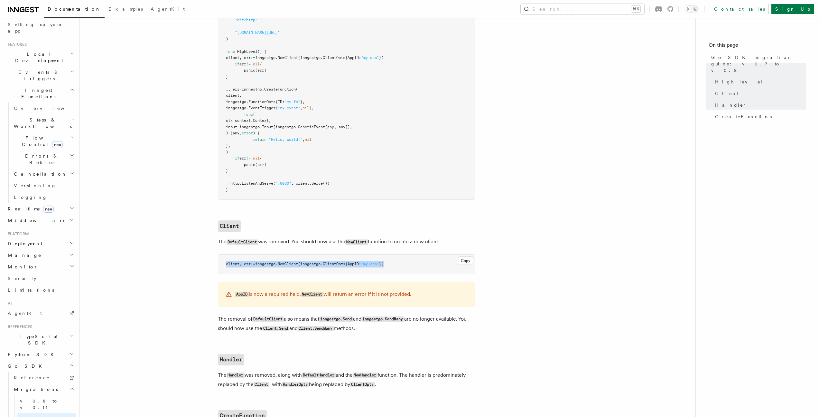 The width and height of the screenshot is (819, 417). Describe the element at coordinates (759, 82) in the screenshot. I see `a: High-level` at that location.